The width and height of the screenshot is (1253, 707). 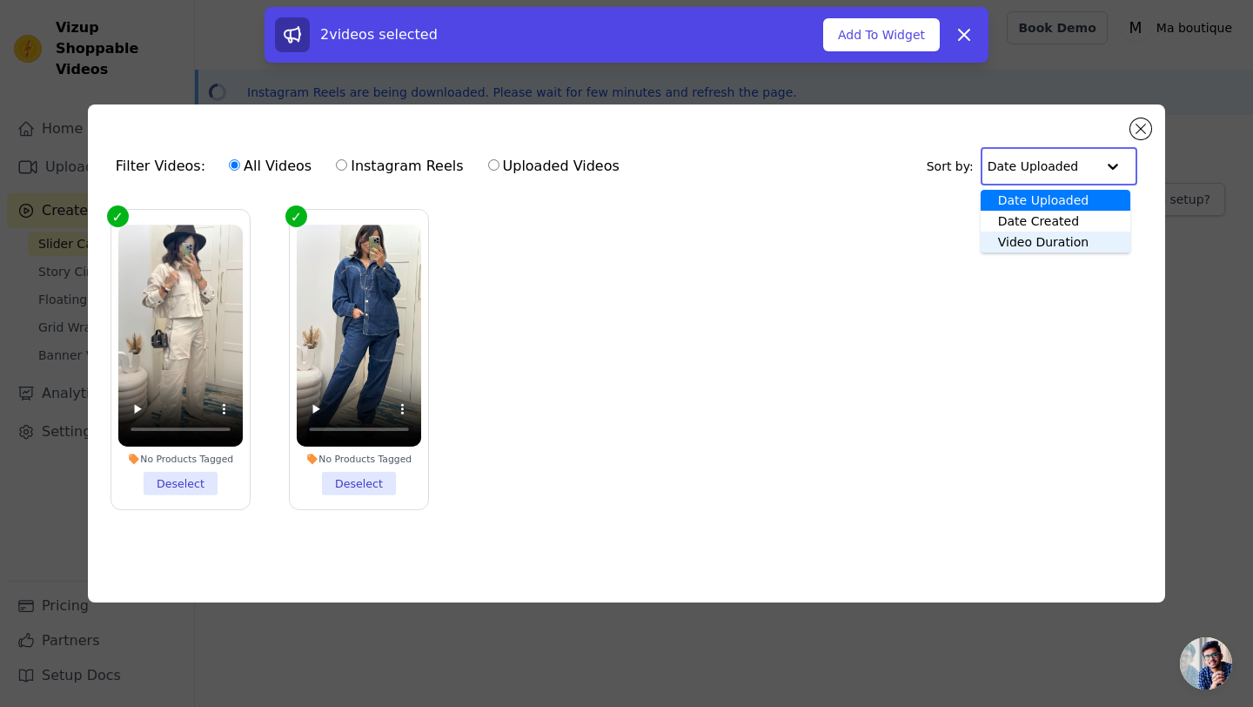 What do you see at coordinates (1056, 200) in the screenshot?
I see `div: Date Uploaded` at bounding box center [1056, 200].